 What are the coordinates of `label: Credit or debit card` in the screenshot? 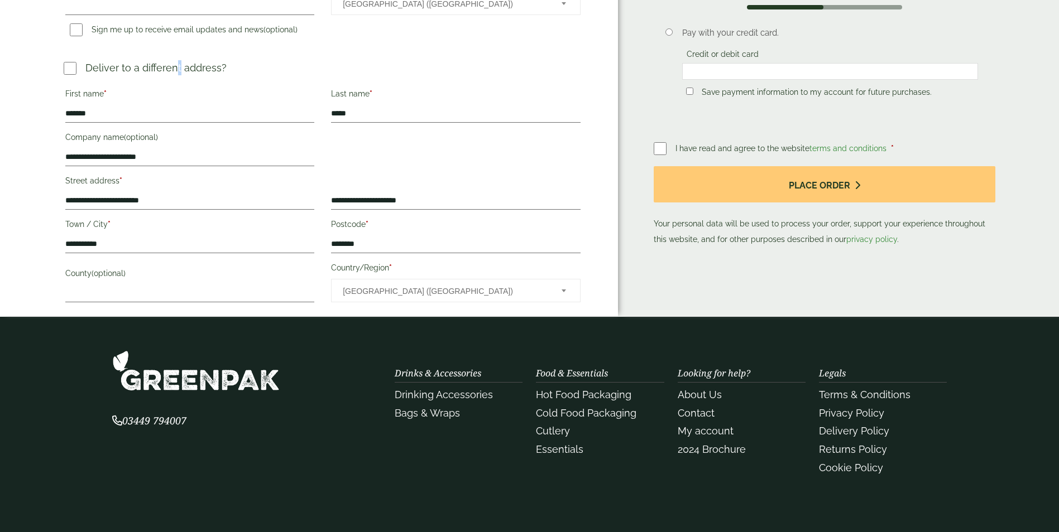 It's located at (722, 56).